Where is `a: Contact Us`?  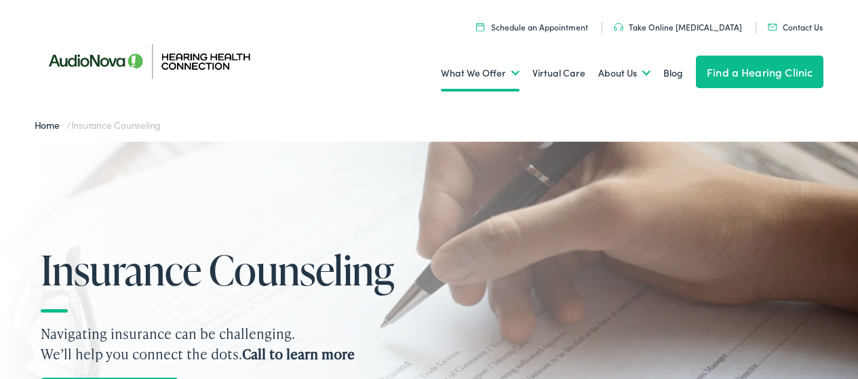
a: Contact Us is located at coordinates (795, 26).